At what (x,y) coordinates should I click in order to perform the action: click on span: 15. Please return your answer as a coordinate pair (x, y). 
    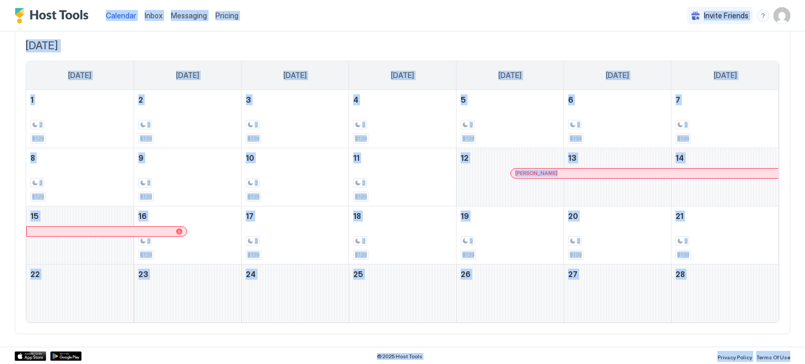
    Looking at the image, I should click on (35, 216).